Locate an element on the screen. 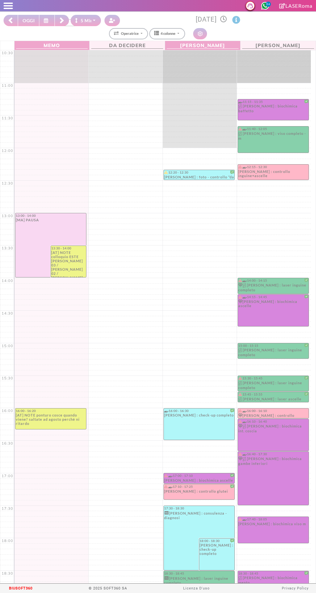 The height and width of the screenshot is (593, 316). div: 14:00 is located at coordinates (7, 281).